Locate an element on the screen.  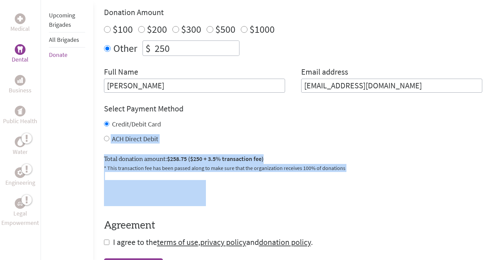
a: MedicalMedical is located at coordinates (20, 23).